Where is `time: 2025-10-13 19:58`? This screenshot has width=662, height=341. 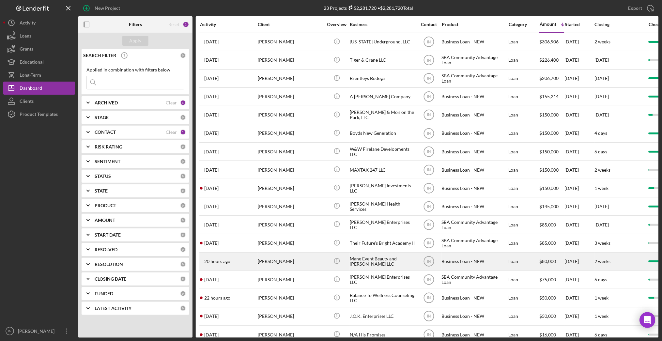 time: 2025-10-13 19:58 is located at coordinates (217, 298).